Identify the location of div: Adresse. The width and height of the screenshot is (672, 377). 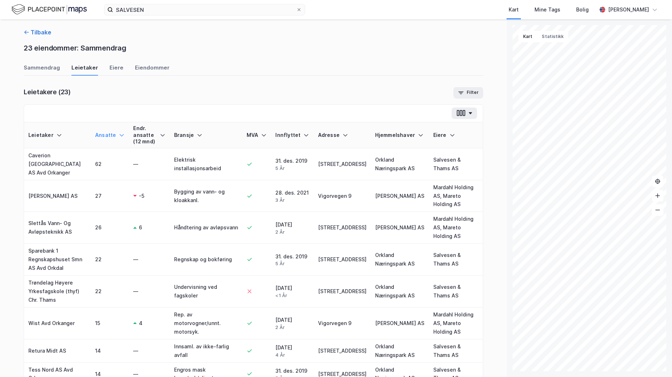
(342, 135).